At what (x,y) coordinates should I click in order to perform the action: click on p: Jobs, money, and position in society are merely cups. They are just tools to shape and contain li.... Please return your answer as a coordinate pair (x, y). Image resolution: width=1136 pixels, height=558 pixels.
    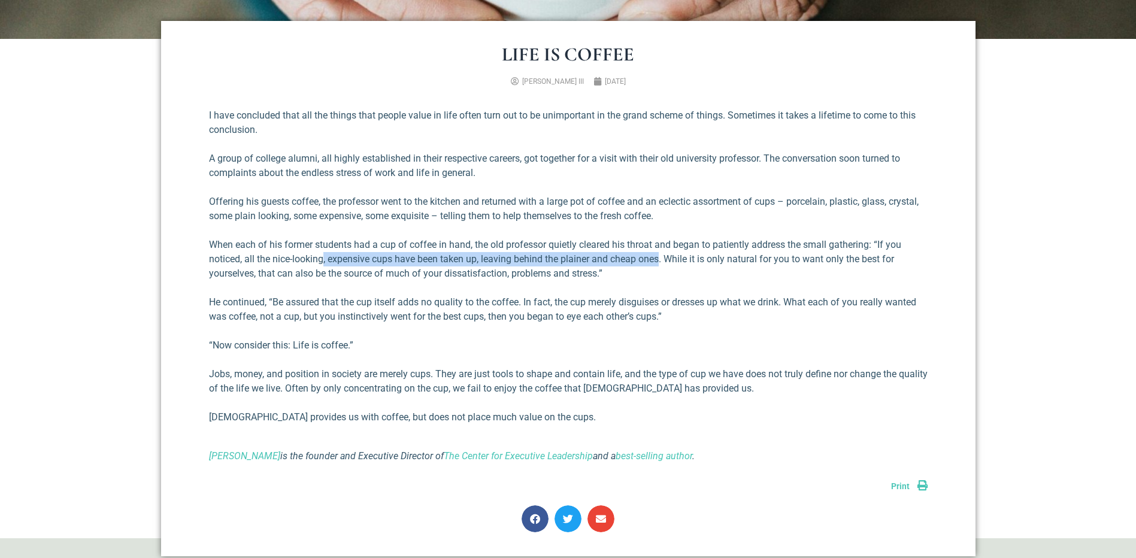
    Looking at the image, I should click on (568, 381).